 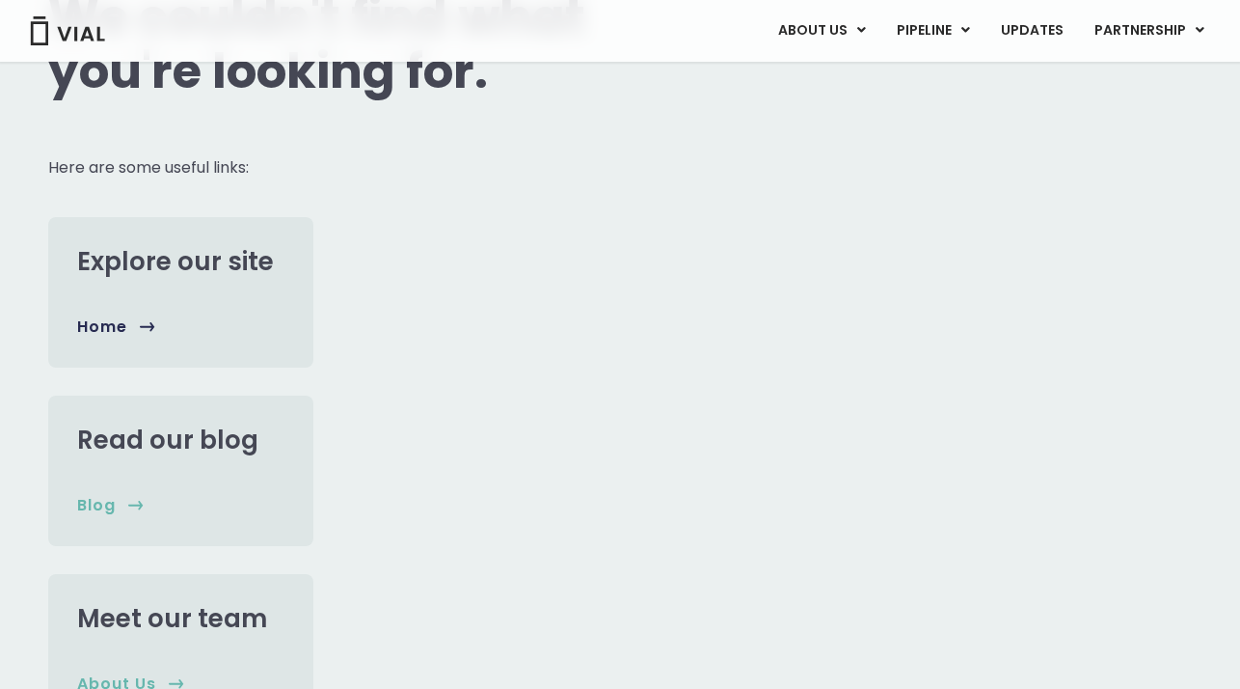 I want to click on span: home, so click(x=102, y=327).